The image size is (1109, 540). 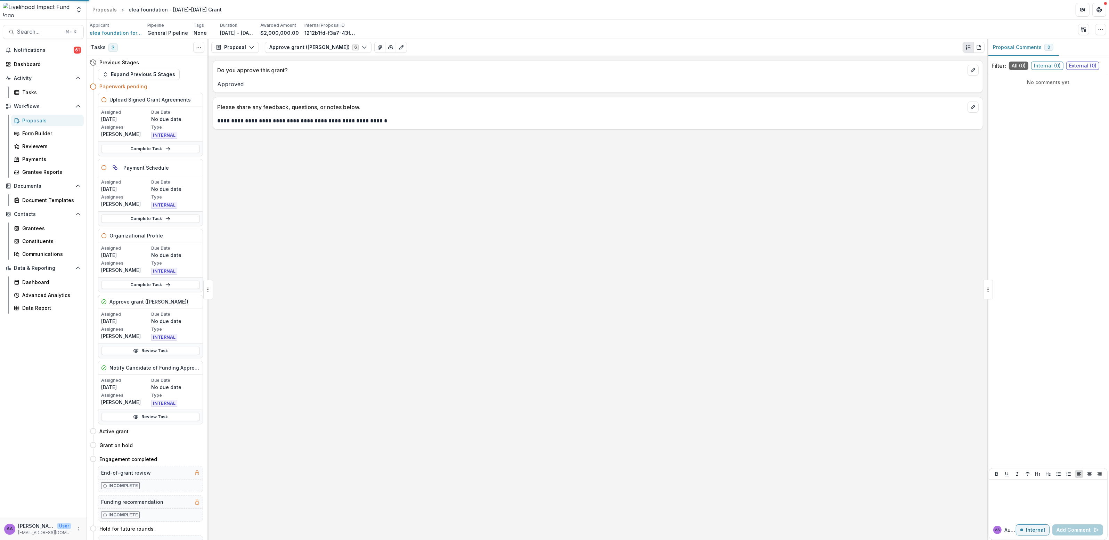 I want to click on button: More, so click(x=78, y=529).